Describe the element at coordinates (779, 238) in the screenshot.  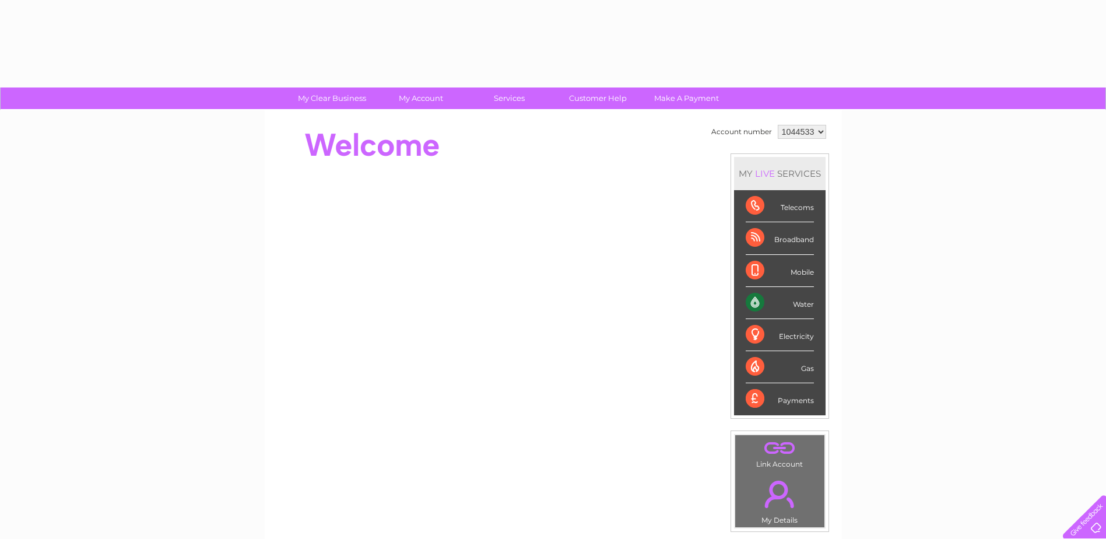
I see `div: Broadband` at that location.